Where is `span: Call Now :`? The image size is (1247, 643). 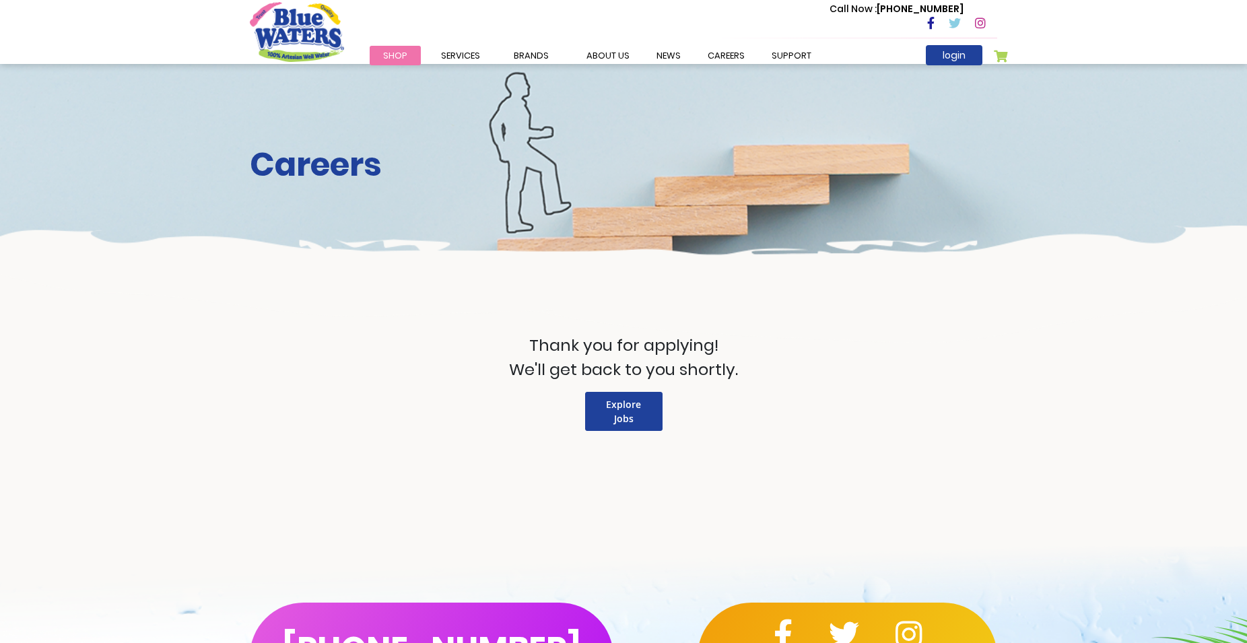 span: Call Now : is located at coordinates (853, 9).